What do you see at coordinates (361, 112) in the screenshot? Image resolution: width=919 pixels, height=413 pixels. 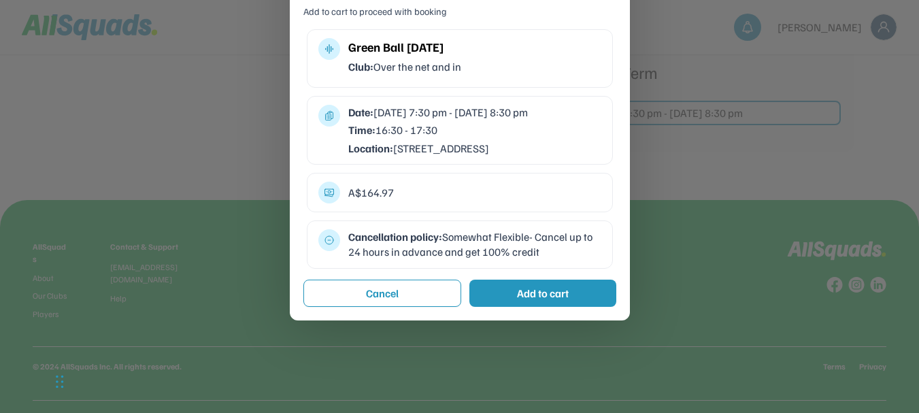 I see `strong: Date:` at bounding box center [361, 112].